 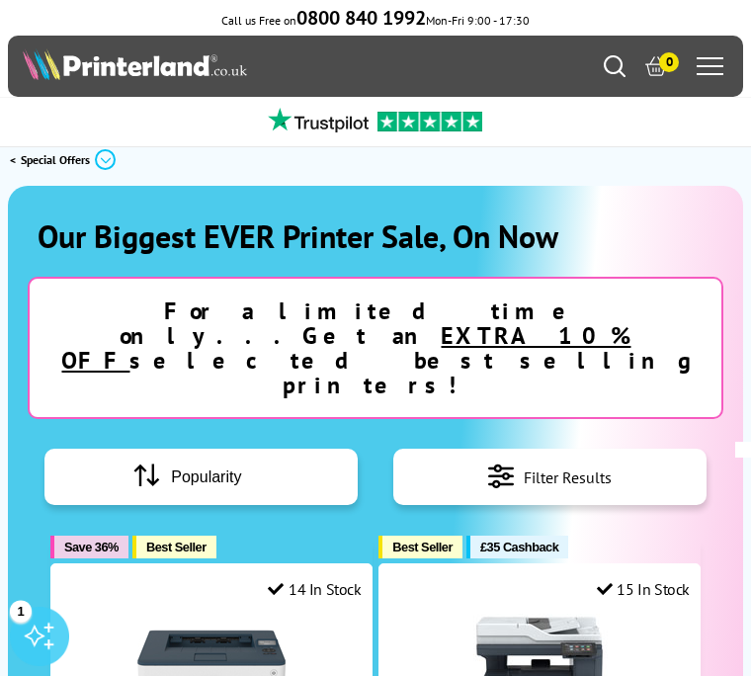 I want to click on a: Printerland Logo, so click(x=199, y=66).